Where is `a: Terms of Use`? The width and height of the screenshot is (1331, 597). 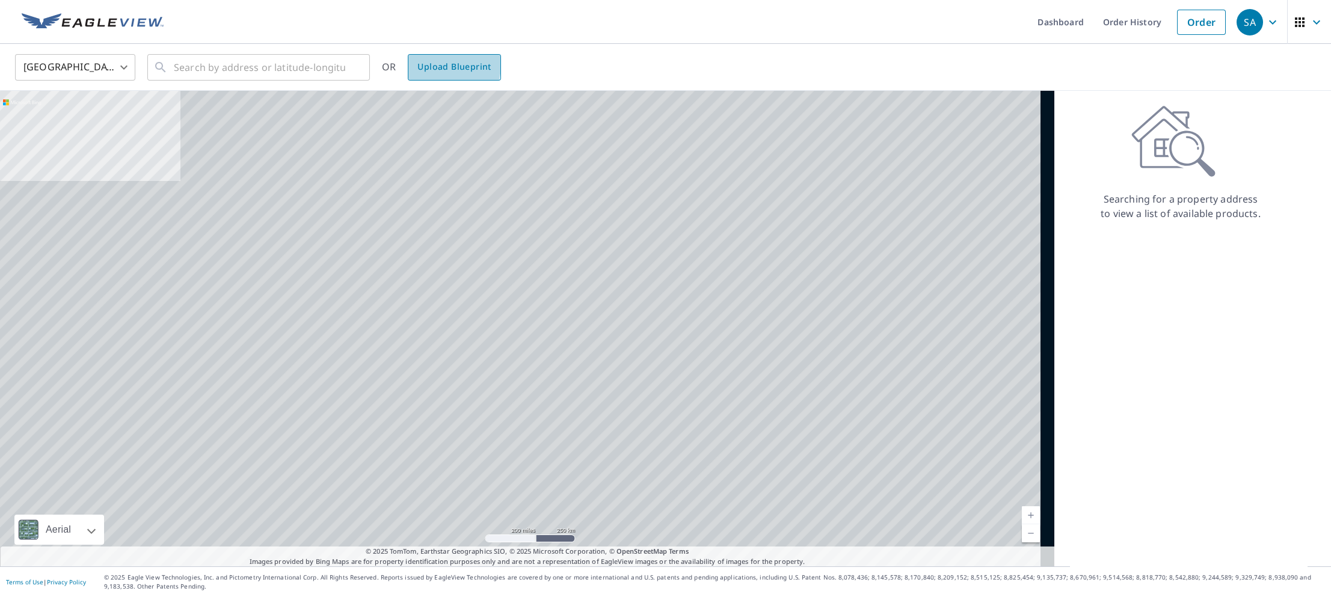 a: Terms of Use is located at coordinates (25, 582).